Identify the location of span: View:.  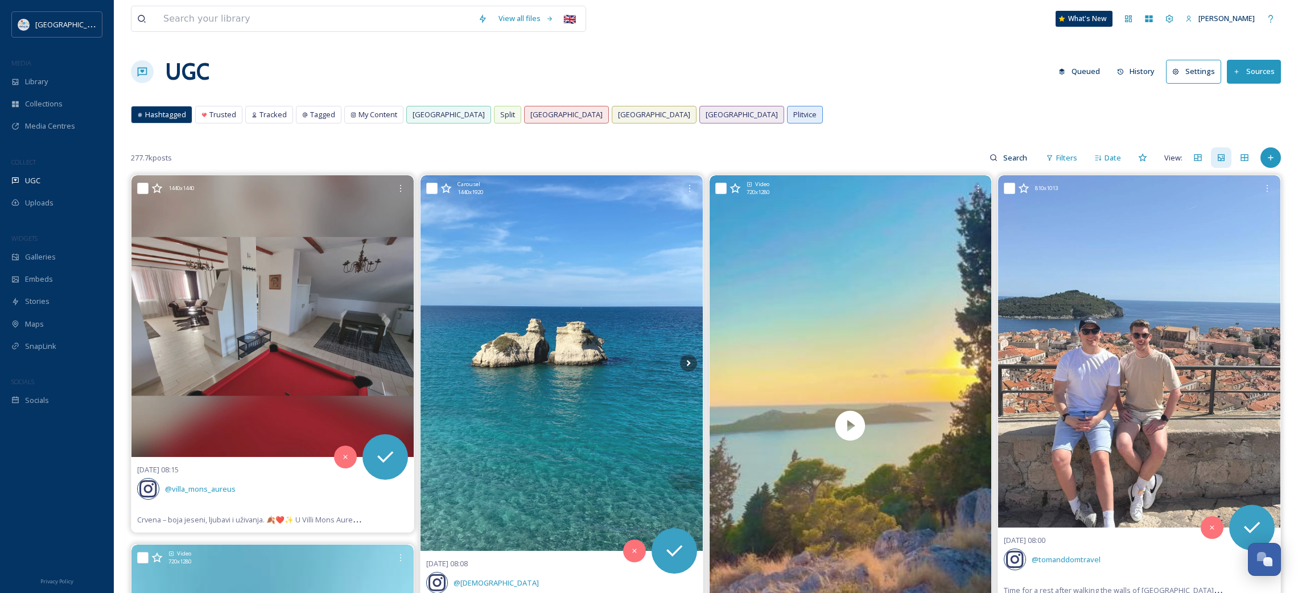
(1174, 158).